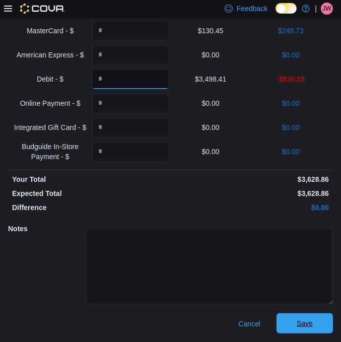 This screenshot has width=341, height=342. I want to click on p: Expected Total, so click(90, 193).